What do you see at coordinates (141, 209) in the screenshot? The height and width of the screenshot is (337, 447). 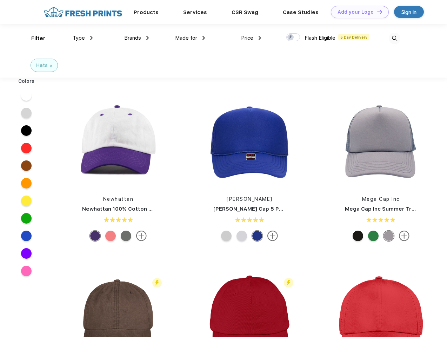 I see `a: Newhattan 100% Cotton Stone Washed Cap` at bounding box center [141, 209].